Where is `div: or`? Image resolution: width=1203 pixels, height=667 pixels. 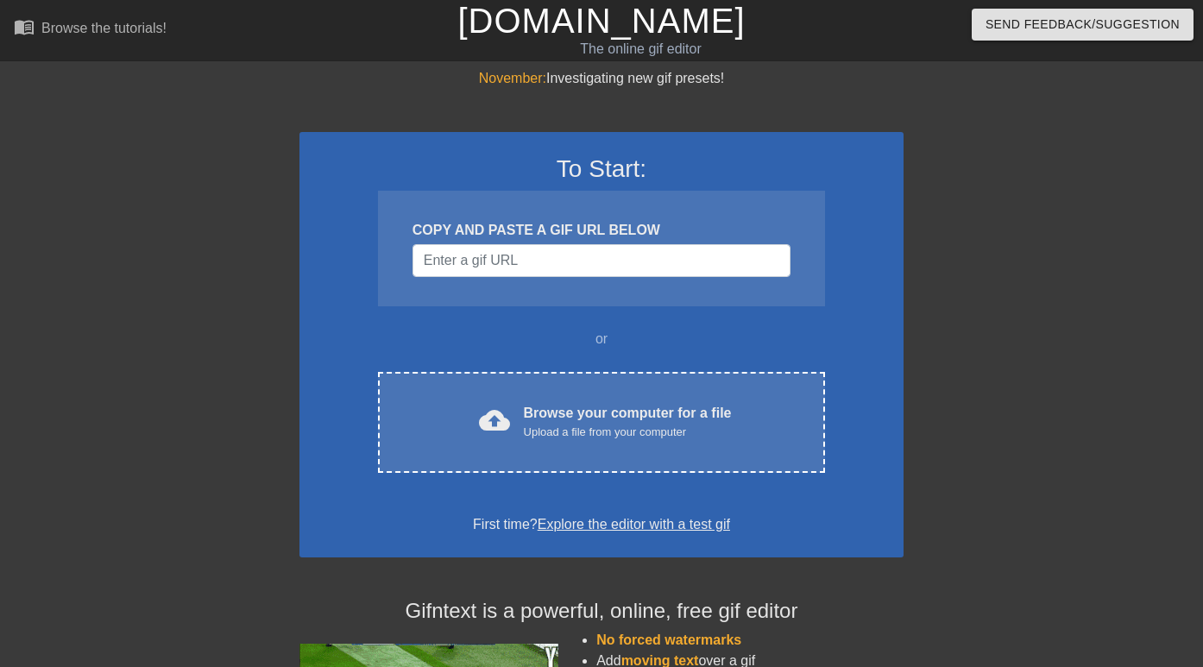
div: or is located at coordinates (601, 339).